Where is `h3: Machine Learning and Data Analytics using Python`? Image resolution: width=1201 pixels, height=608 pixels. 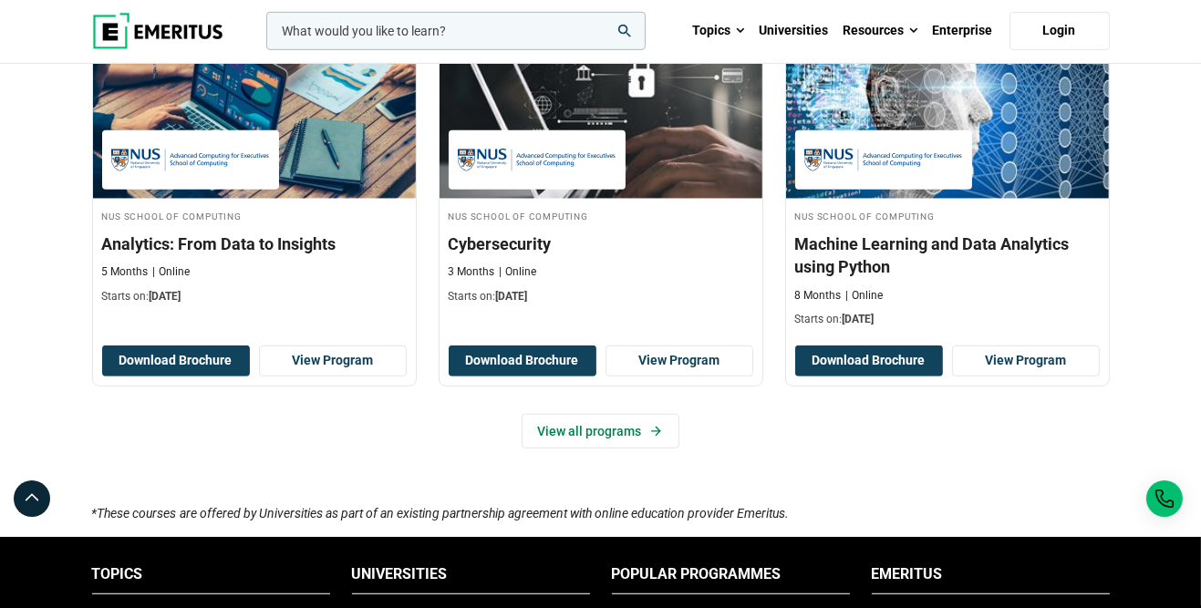
h3: Machine Learning and Data Analytics using Python is located at coordinates (948, 255).